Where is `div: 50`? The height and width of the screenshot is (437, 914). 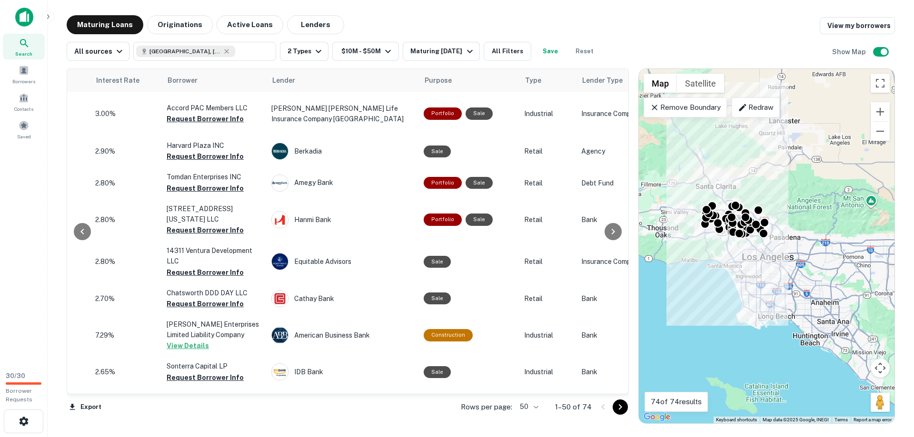 div: 50 is located at coordinates (528, 407).